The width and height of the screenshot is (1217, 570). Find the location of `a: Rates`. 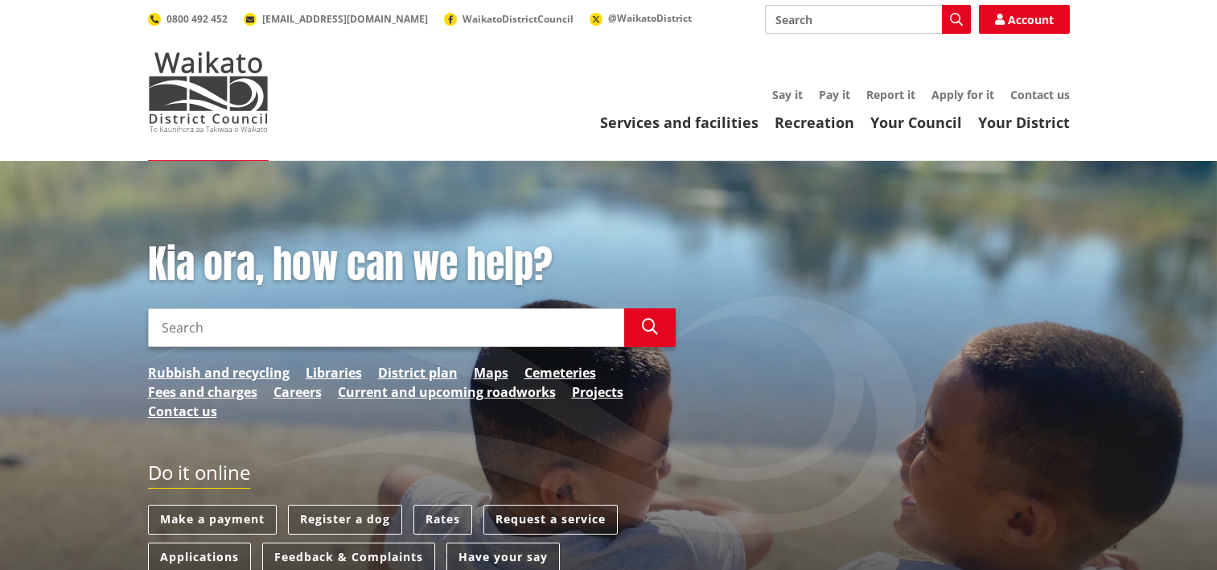

a: Rates is located at coordinates (442, 519).